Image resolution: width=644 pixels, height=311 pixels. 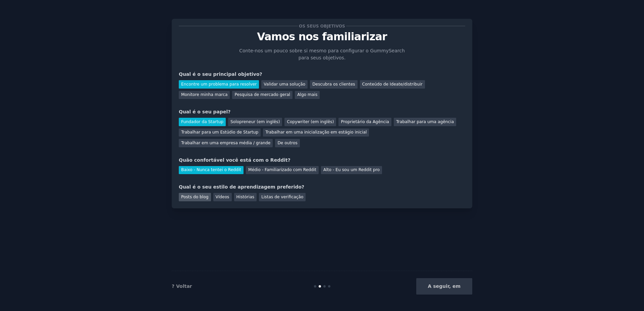 I want to click on div: Trabalhar em uma inicialização em estágio inicial, so click(x=316, y=132).